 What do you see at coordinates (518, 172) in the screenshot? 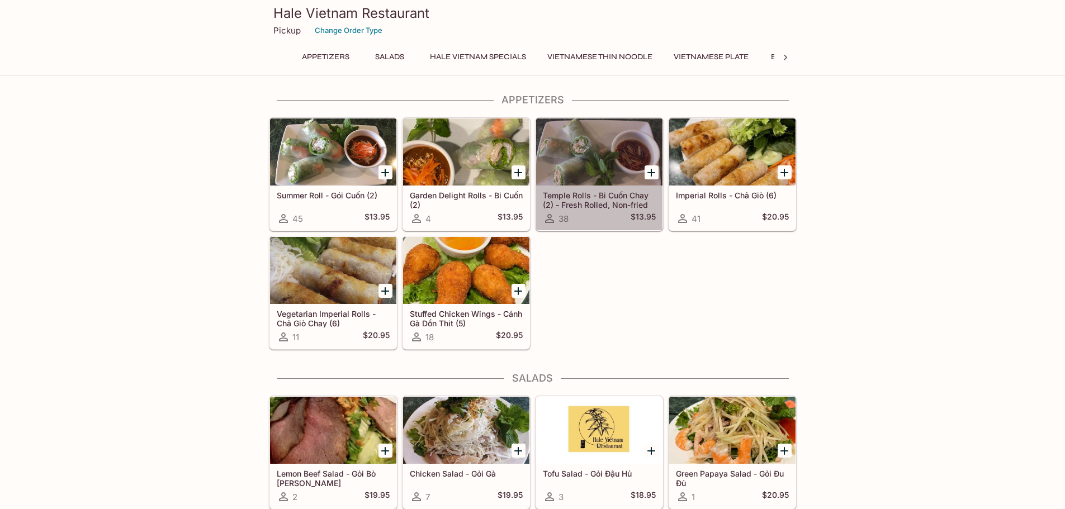
I see `button: Add Garden Delight Rolls - Bi Cuốn (2)` at bounding box center [518, 172].